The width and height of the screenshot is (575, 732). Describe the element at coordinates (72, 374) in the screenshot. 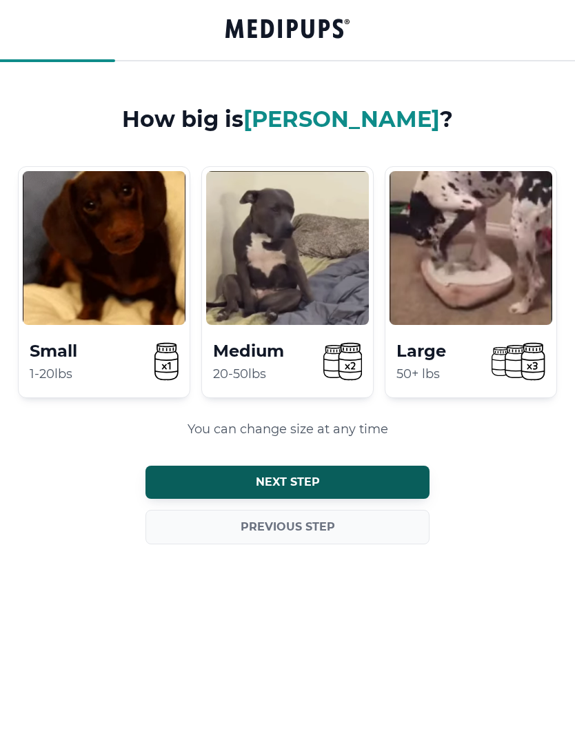

I see `p: 1-20lbs` at that location.